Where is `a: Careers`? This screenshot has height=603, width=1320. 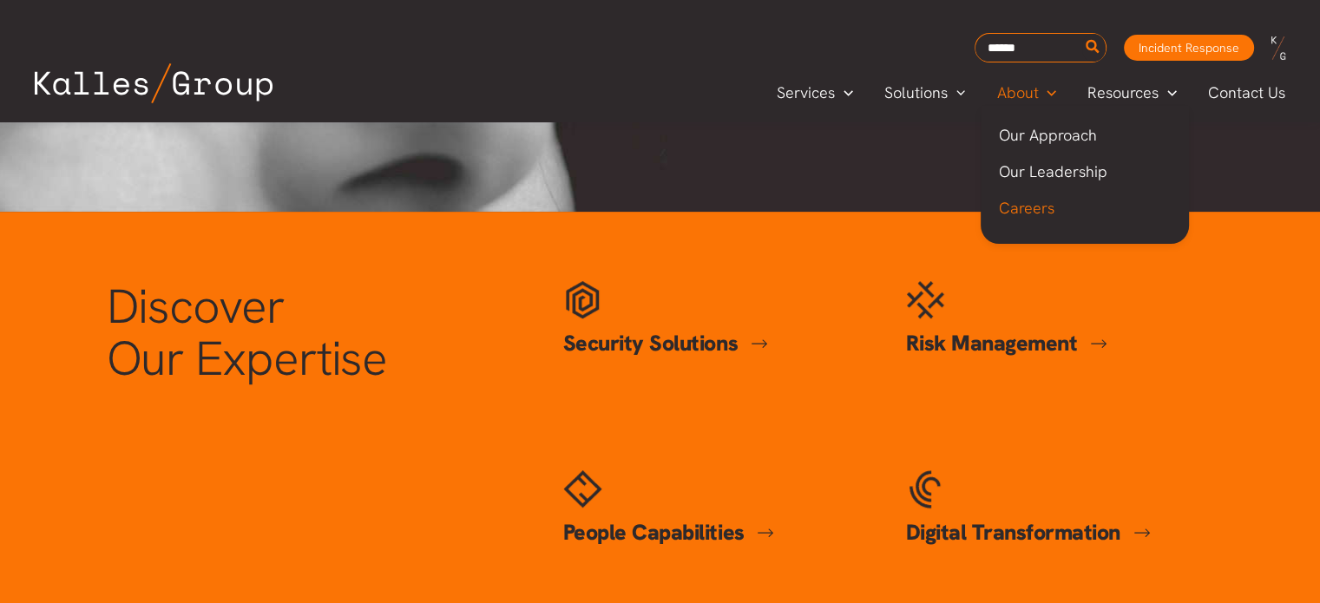 a: Careers is located at coordinates (1085, 208).